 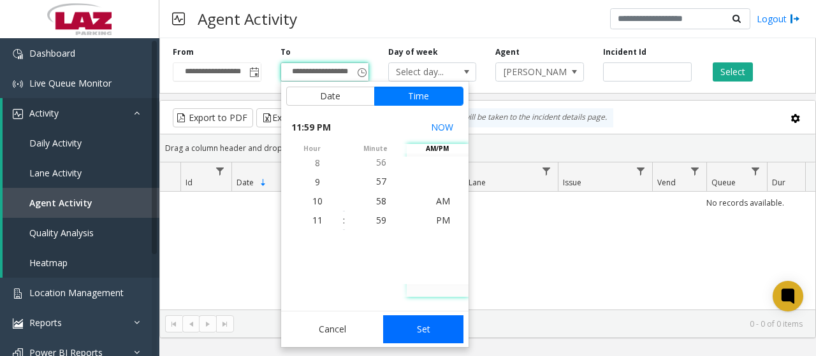 What do you see at coordinates (381, 162) in the screenshot?
I see `span: 56` at bounding box center [381, 162].